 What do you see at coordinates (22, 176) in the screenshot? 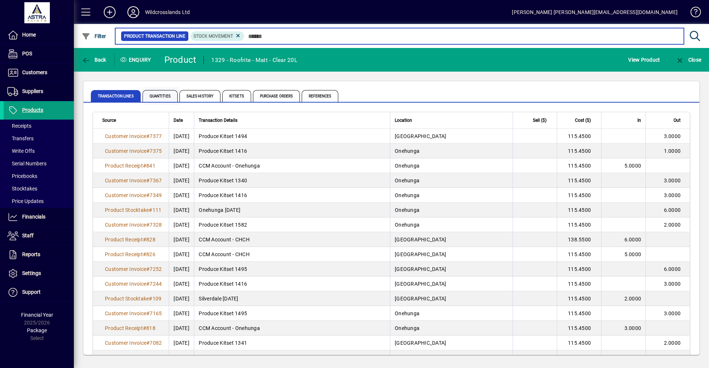
I see `span: Pricebooks` at bounding box center [22, 176].